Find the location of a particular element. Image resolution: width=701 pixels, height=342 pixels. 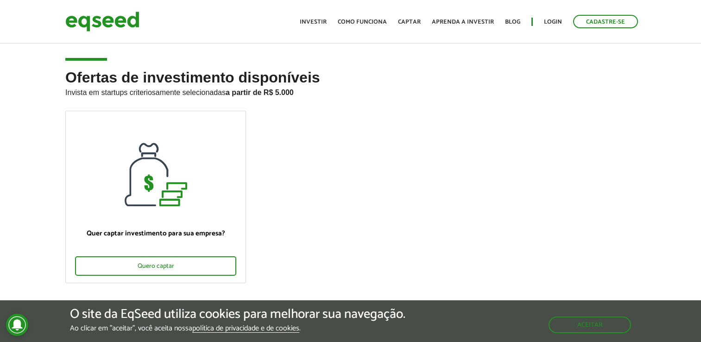

p: Ao clicar em "aceitar", você aceita nossa . is located at coordinates (238, 328).